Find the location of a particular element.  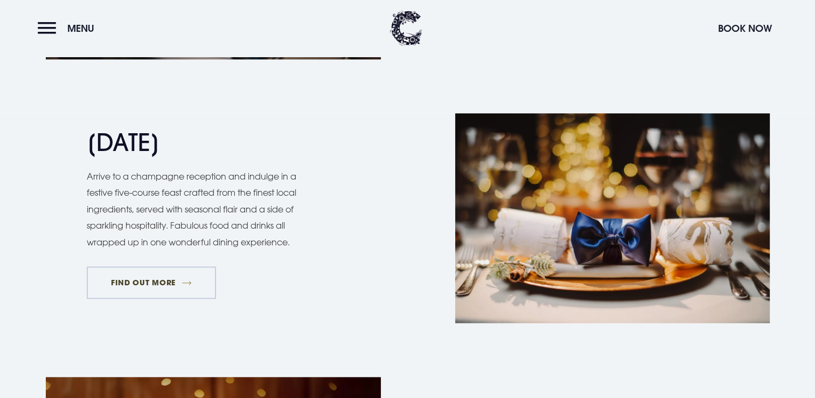

button: Menu is located at coordinates (68, 28).